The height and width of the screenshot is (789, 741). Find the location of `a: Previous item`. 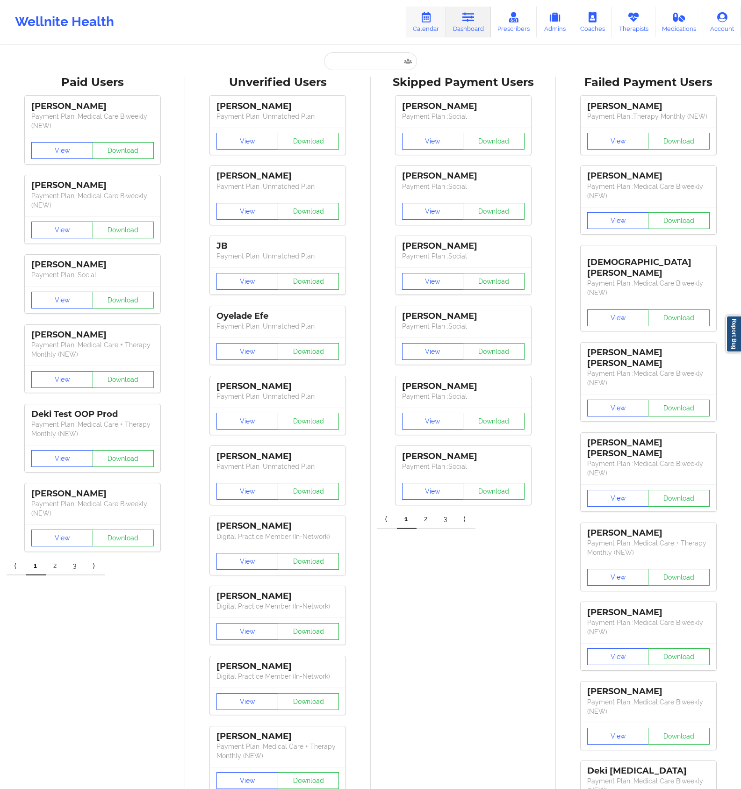

a: Previous item is located at coordinates (16, 566).